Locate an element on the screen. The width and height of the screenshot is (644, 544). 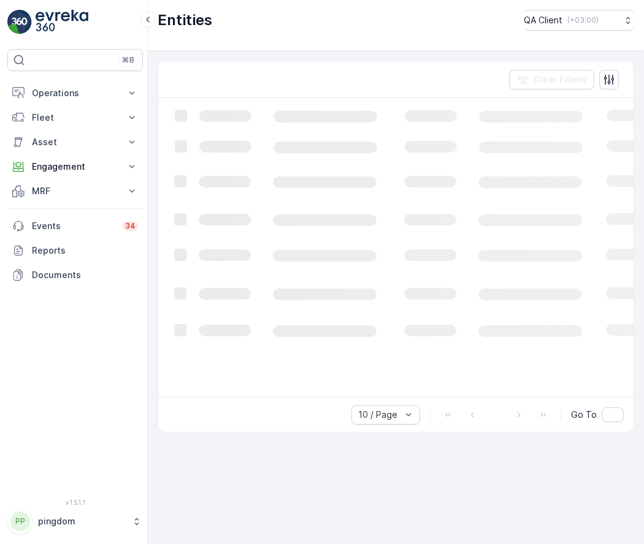
button: Fleet is located at coordinates (75, 118).